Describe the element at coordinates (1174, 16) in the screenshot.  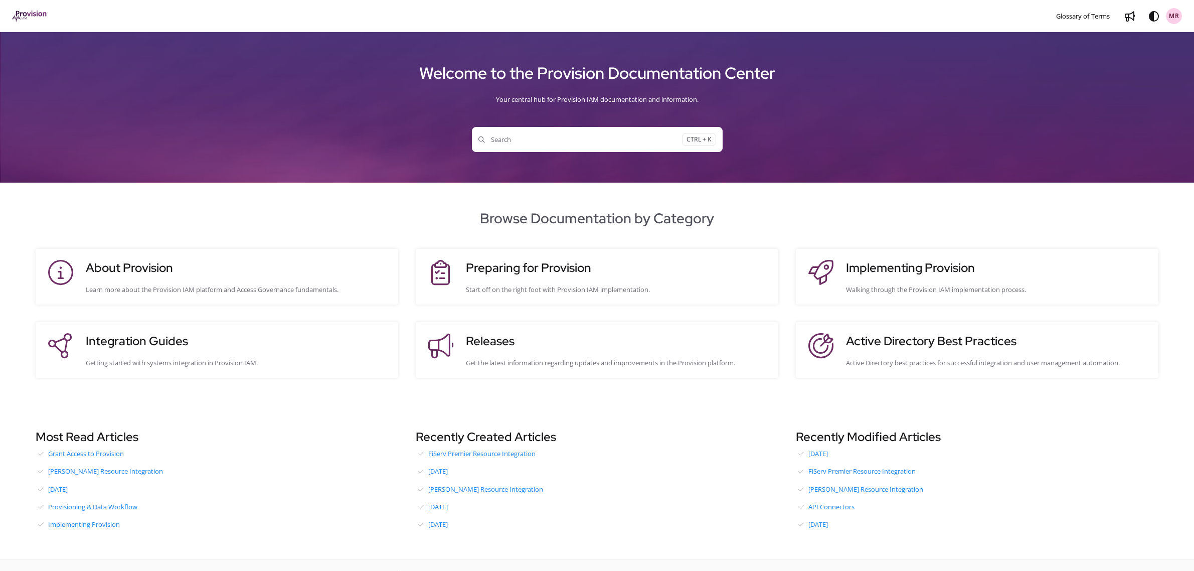
I see `span: MR` at that location.